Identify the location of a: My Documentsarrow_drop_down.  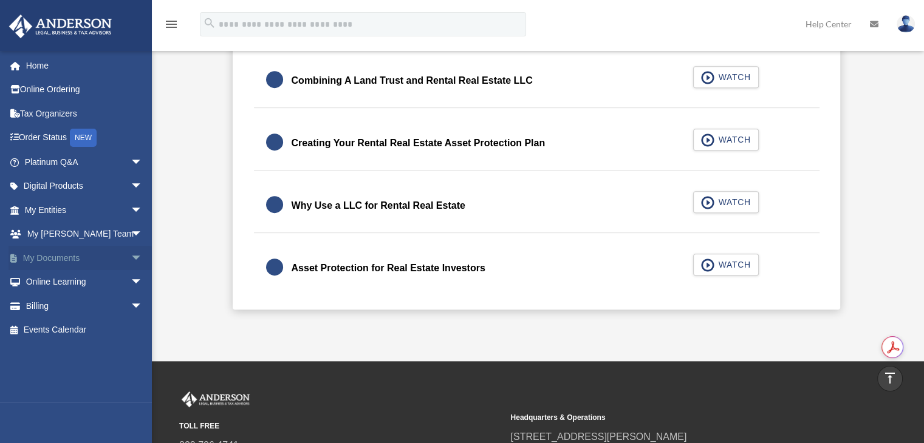
(84, 258).